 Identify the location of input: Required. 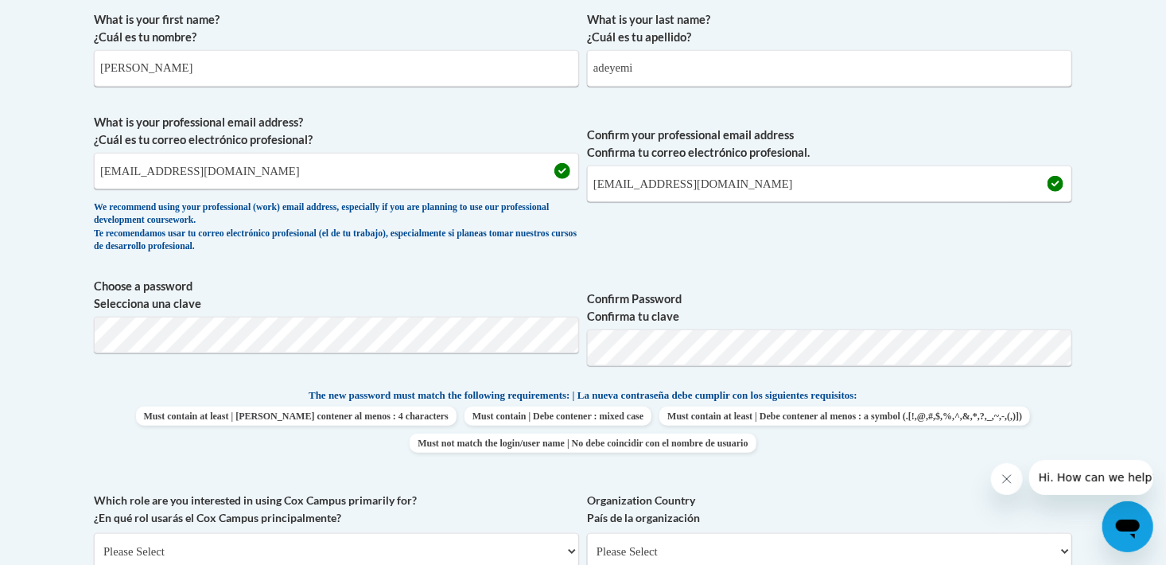
(830, 184).